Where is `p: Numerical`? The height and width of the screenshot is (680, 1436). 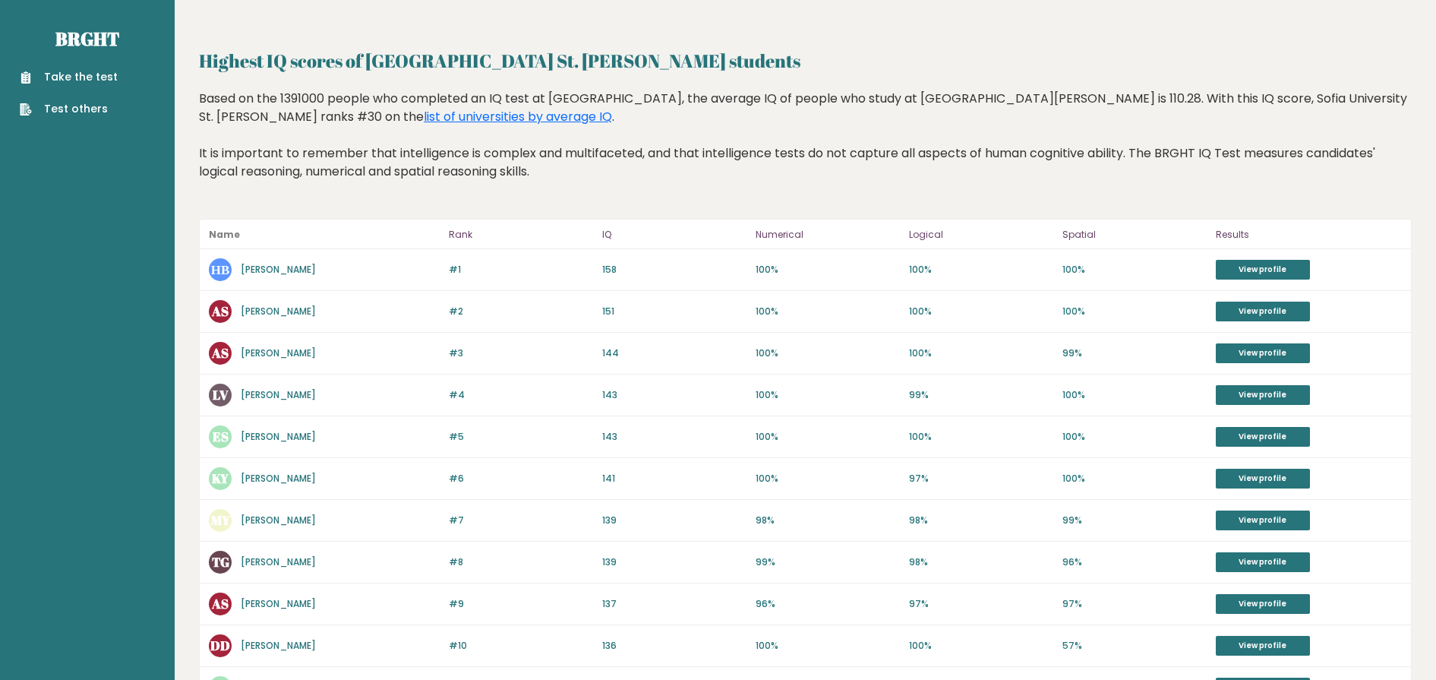
p: Numerical is located at coordinates (828, 235).